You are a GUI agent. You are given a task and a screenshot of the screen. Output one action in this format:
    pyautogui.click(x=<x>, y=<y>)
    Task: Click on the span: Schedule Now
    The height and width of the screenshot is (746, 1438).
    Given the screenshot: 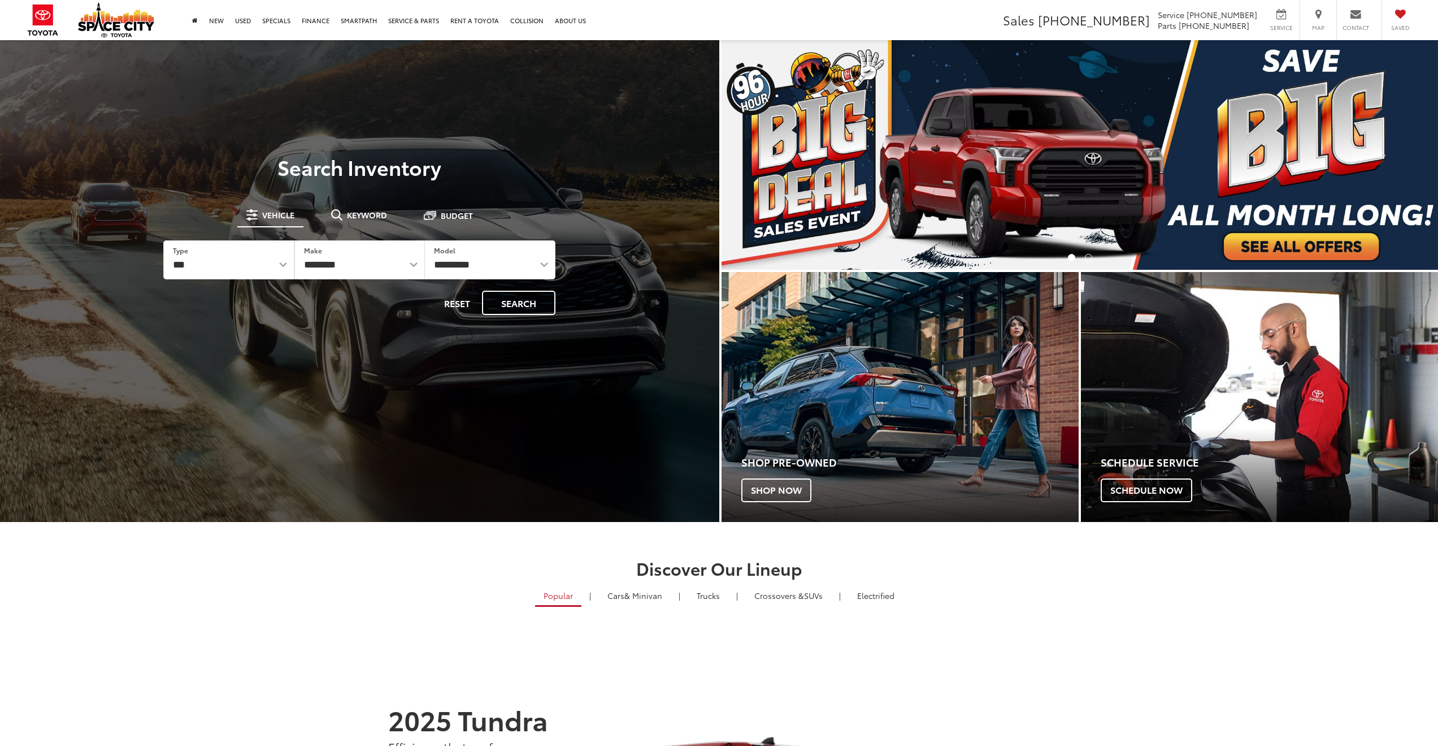 What is the action you would take?
    pyautogui.click(x=1147, y=490)
    